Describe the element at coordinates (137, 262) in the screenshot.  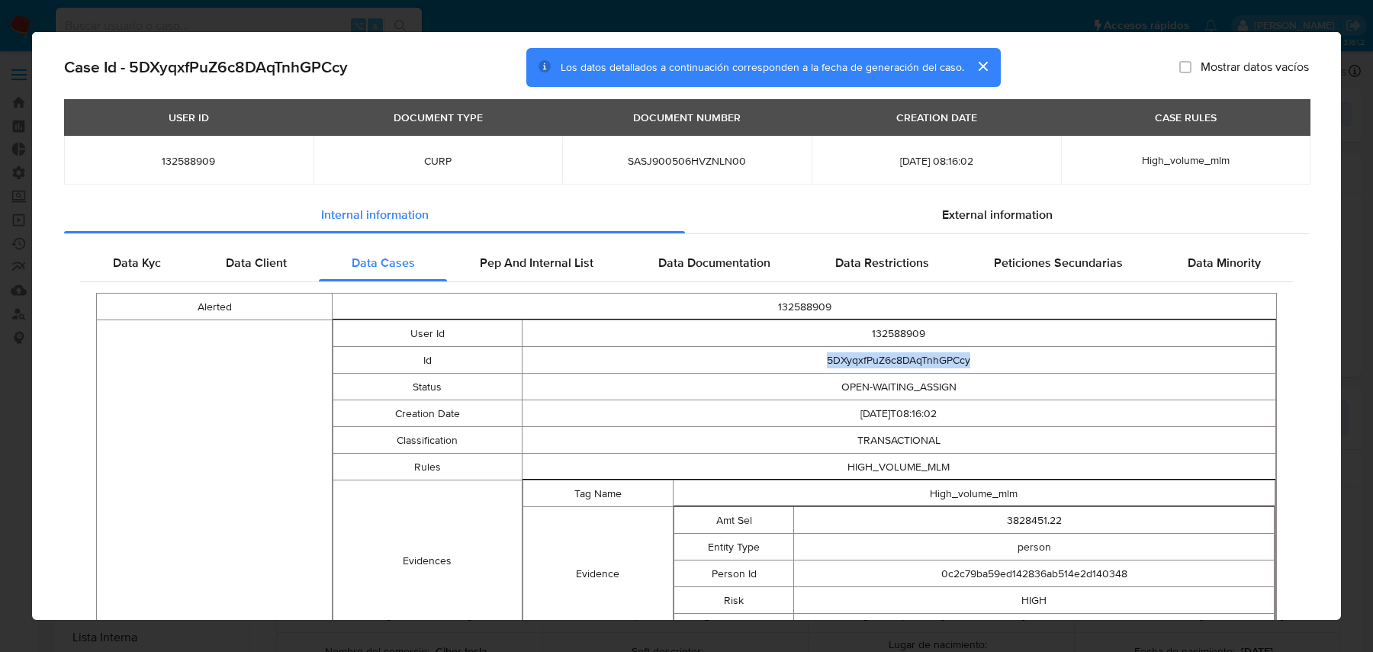
I see `span: Data Kyc` at that location.